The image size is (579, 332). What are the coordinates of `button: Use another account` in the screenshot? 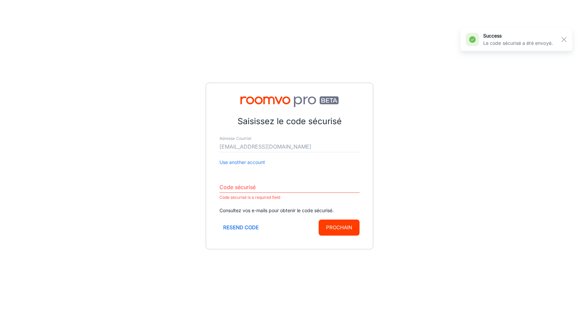 It's located at (242, 163).